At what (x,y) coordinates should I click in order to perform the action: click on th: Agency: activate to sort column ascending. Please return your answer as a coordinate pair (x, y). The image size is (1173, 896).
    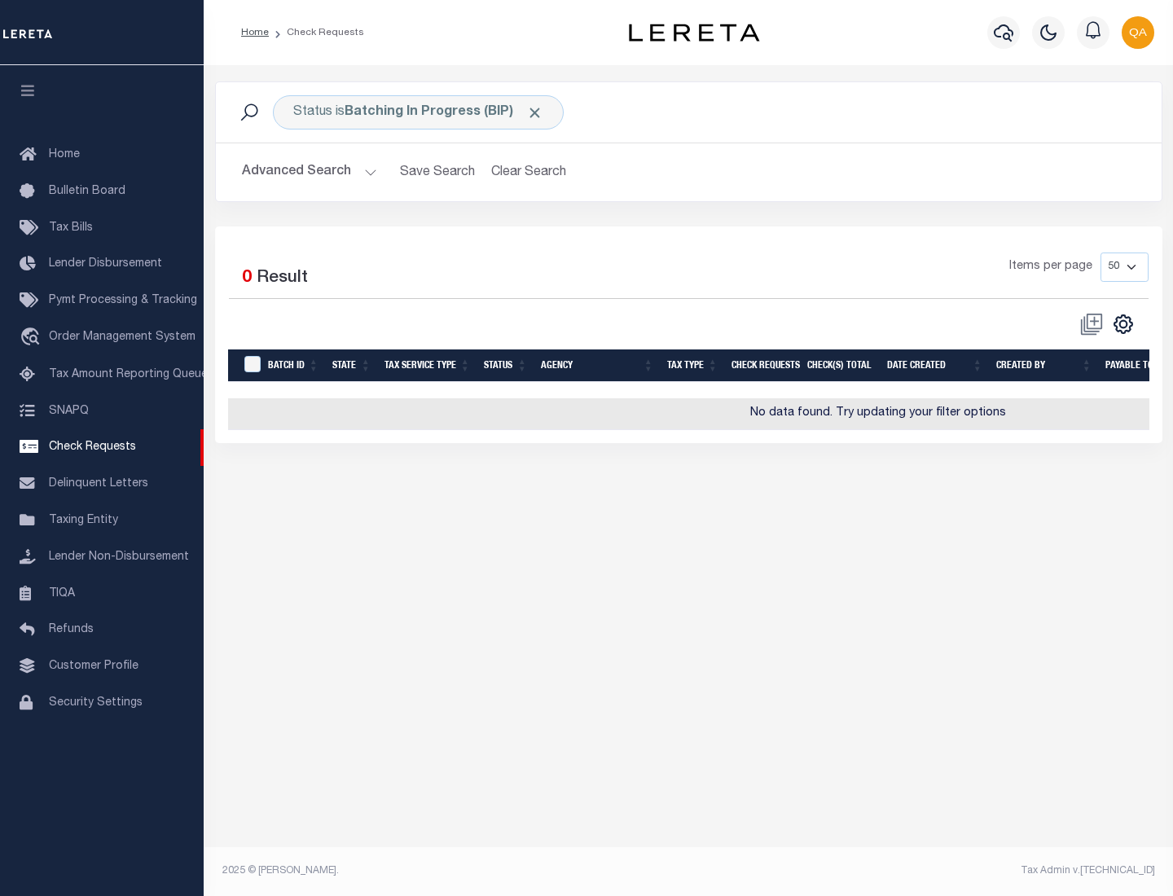
    Looking at the image, I should click on (597, 366).